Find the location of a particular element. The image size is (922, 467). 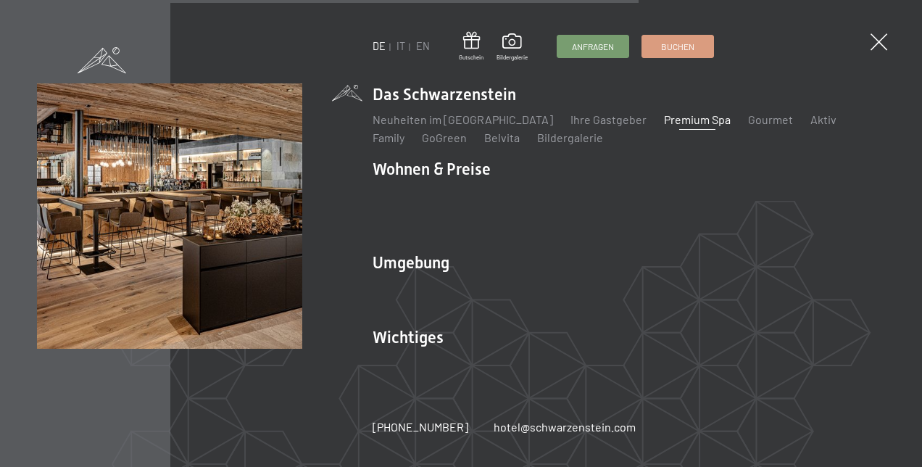

a: GoGreen is located at coordinates (444, 137).